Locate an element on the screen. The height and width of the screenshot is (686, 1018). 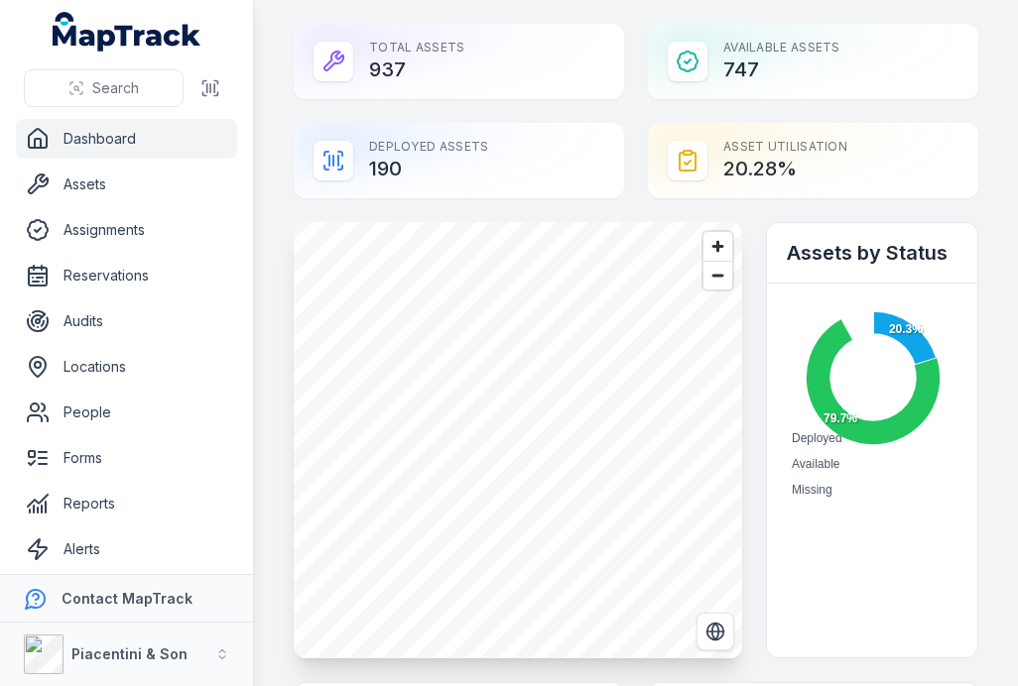
a: Locations is located at coordinates (126, 367).